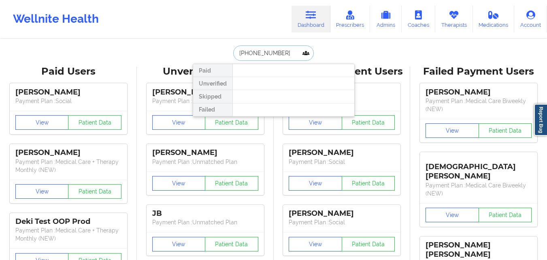  What do you see at coordinates (351, 19) in the screenshot?
I see `a: Prescribers` at bounding box center [351, 19].